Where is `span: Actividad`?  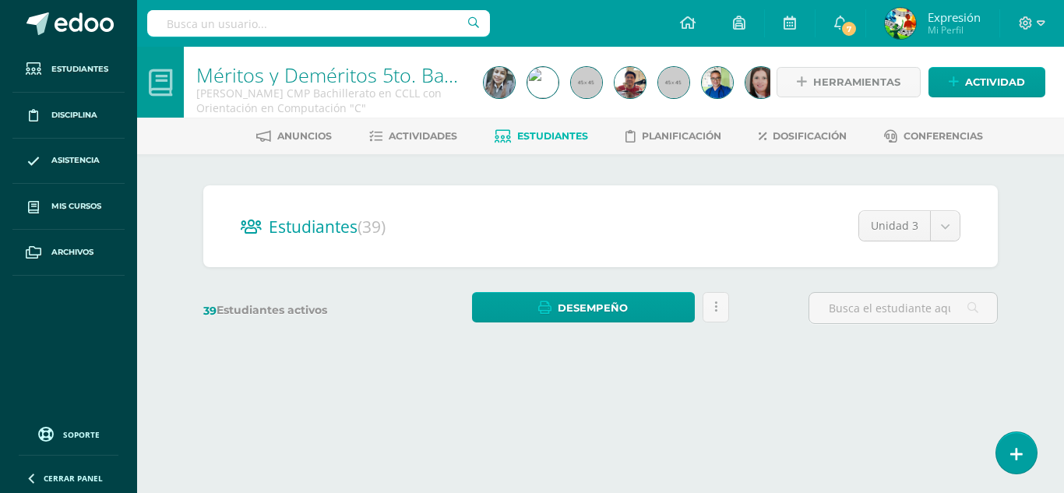 span: Actividad is located at coordinates (995, 82).